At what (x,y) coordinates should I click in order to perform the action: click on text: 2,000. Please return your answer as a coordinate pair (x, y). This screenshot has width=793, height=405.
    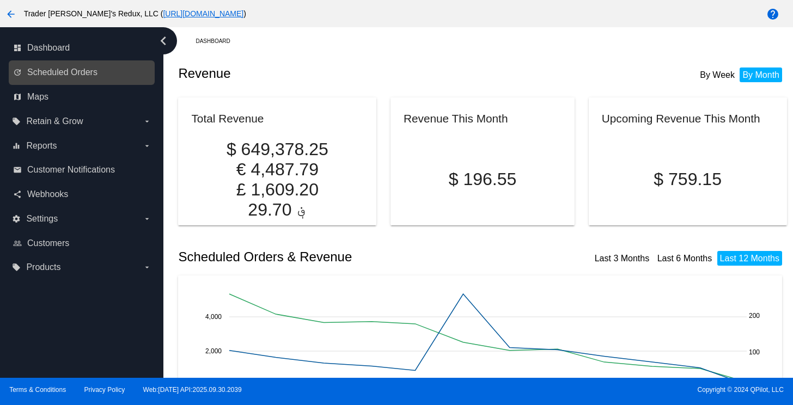
    Looking at the image, I should click on (213, 351).